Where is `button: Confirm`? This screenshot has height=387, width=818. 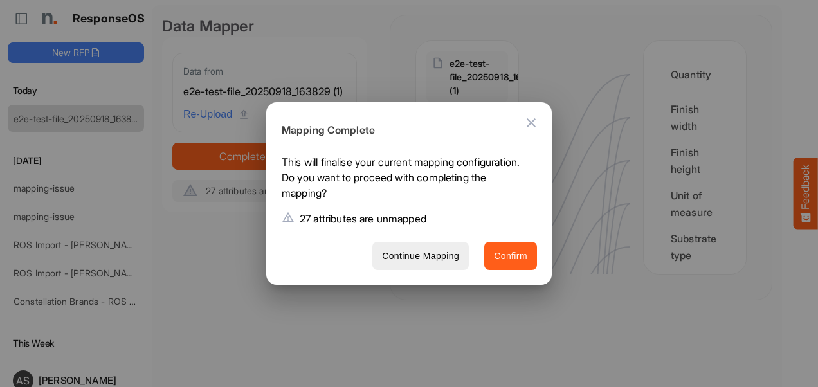 button: Confirm is located at coordinates (511, 256).